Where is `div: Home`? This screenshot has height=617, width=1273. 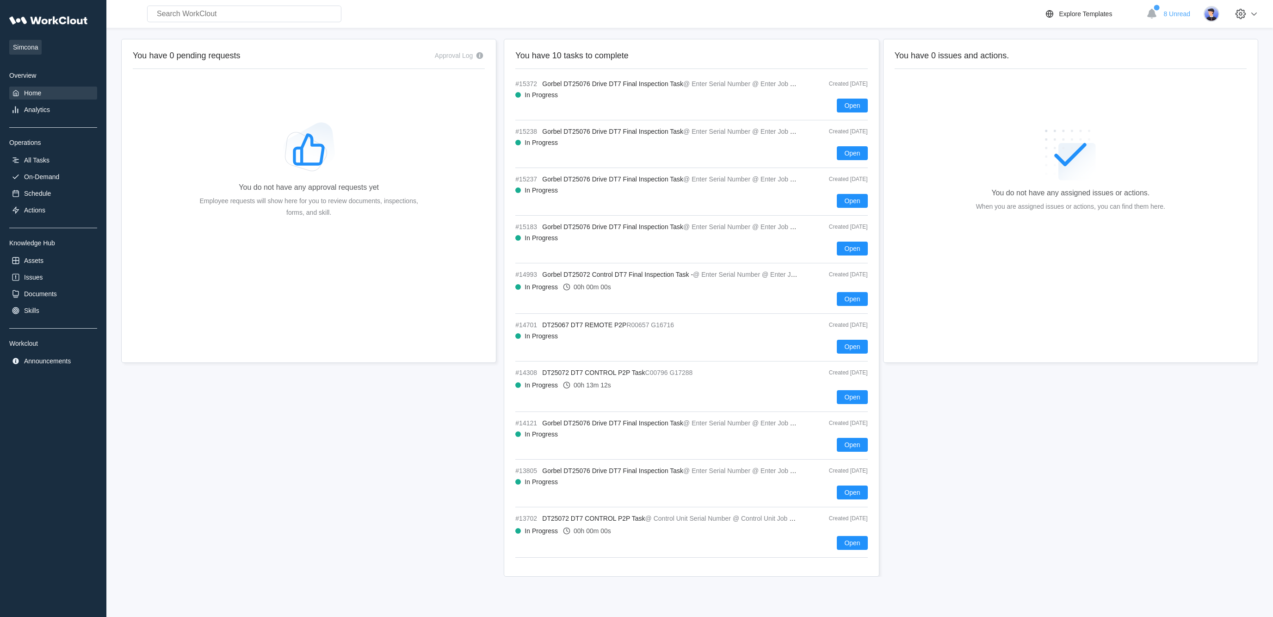
div: Home is located at coordinates (32, 93).